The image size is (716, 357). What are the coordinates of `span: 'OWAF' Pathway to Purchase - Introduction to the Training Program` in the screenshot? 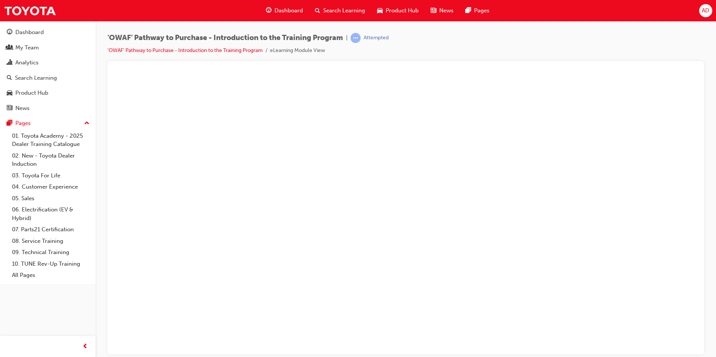 It's located at (225, 38).